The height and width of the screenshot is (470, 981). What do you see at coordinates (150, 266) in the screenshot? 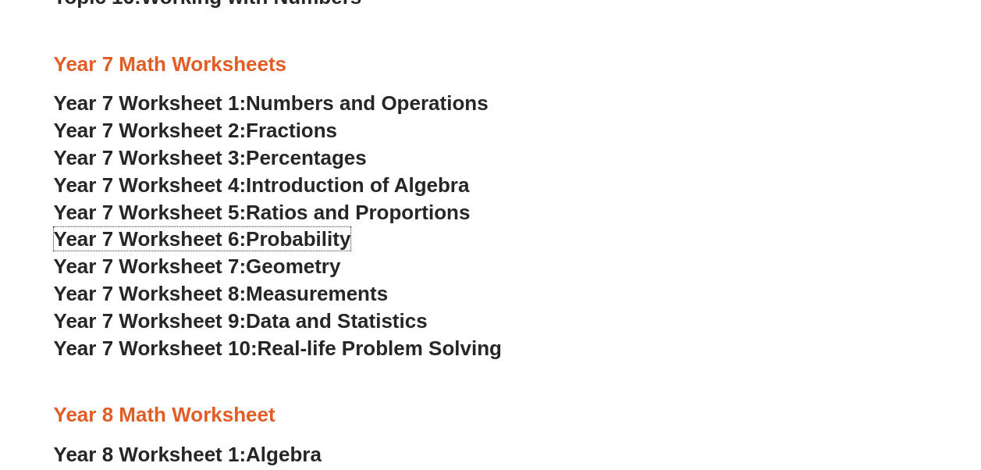
I see `span: Year 7 Worksheet 7:` at bounding box center [150, 266].